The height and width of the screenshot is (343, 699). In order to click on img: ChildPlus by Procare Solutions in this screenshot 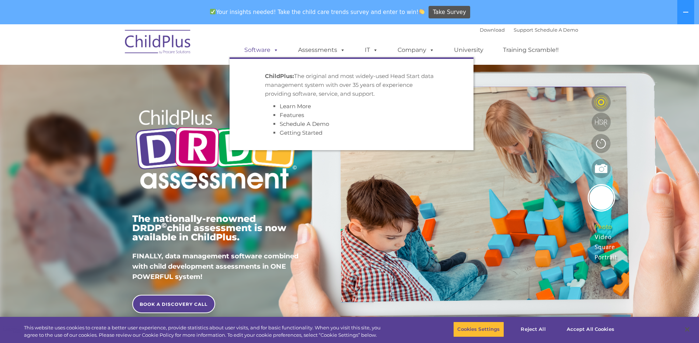, I will do `click(158, 43)`.